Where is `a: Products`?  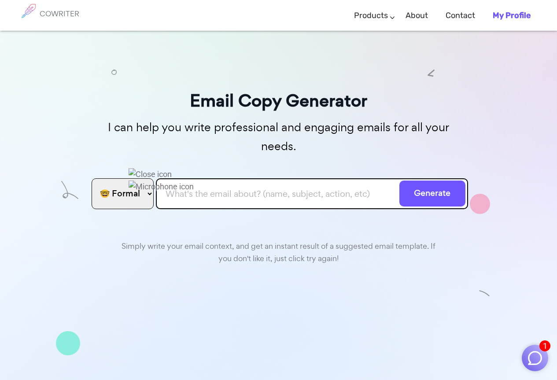 a: Products is located at coordinates (371, 15).